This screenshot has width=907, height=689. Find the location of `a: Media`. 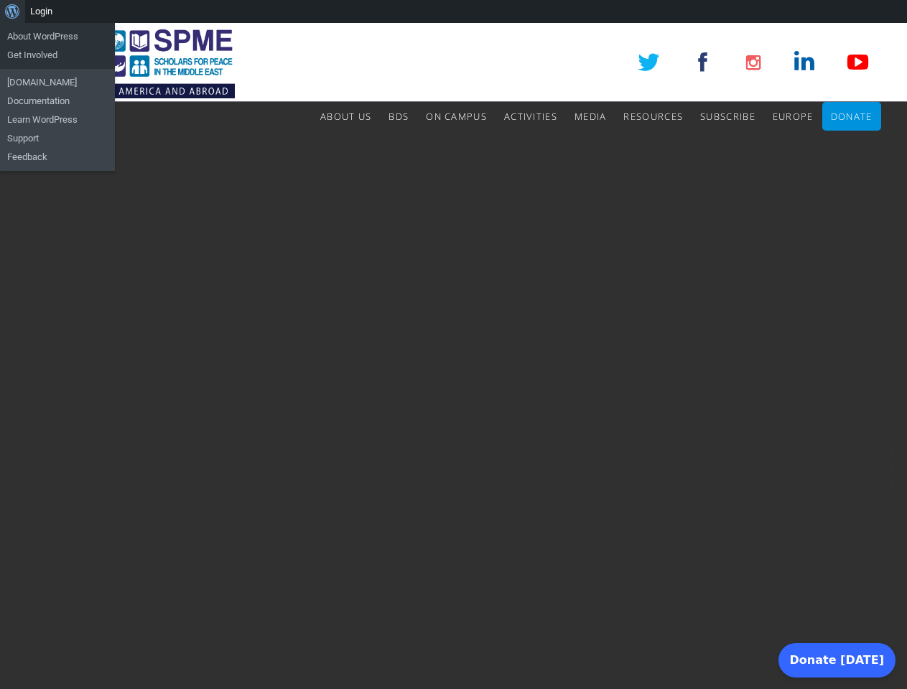

a: Media is located at coordinates (590, 116).